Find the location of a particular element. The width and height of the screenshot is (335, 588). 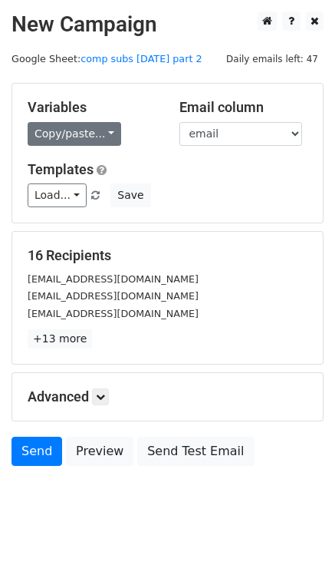

a: +13 more is located at coordinates (60, 338).